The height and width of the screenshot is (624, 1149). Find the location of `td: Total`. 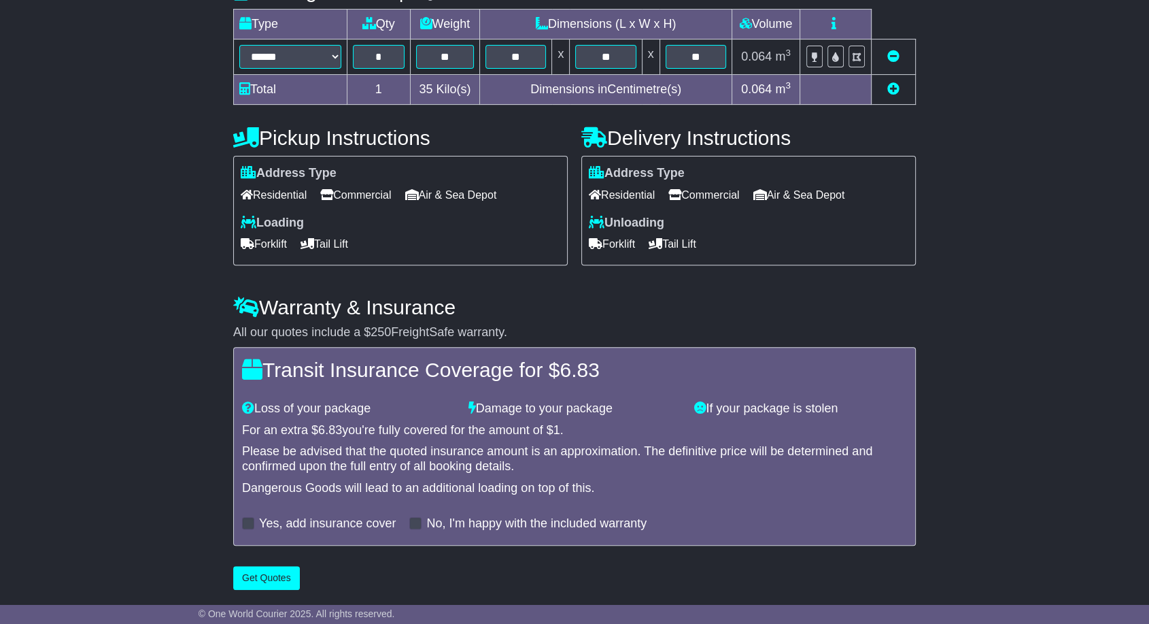

td: Total is located at coordinates (290, 90).